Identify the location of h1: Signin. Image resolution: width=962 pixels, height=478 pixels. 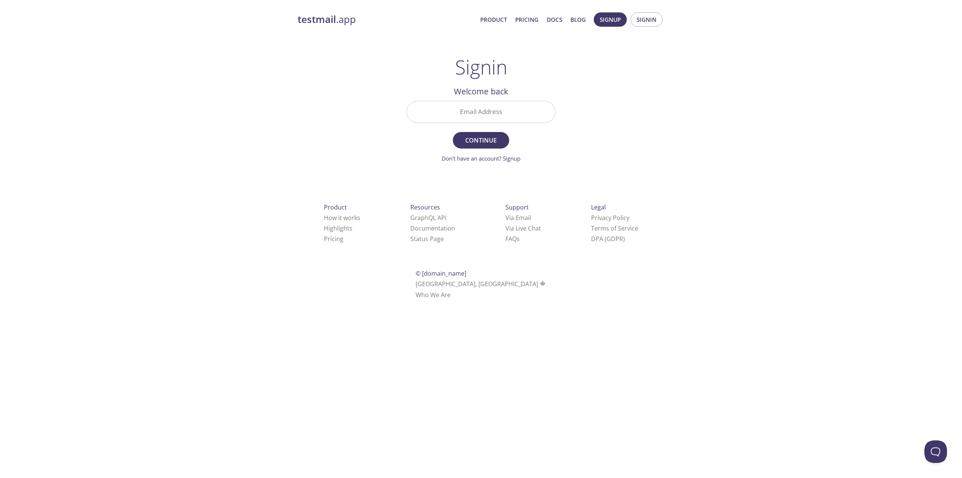
(481, 67).